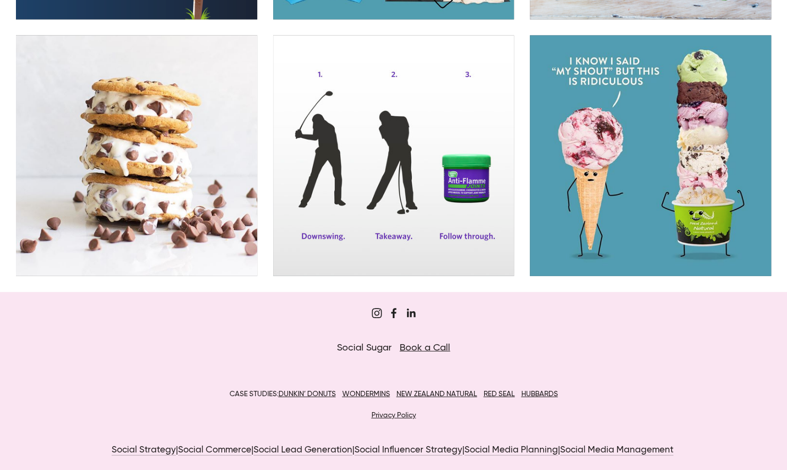 This screenshot has height=470, width=787. Describe the element at coordinates (437, 394) in the screenshot. I see `u: NEW ZEALAND NATURAL` at that location.